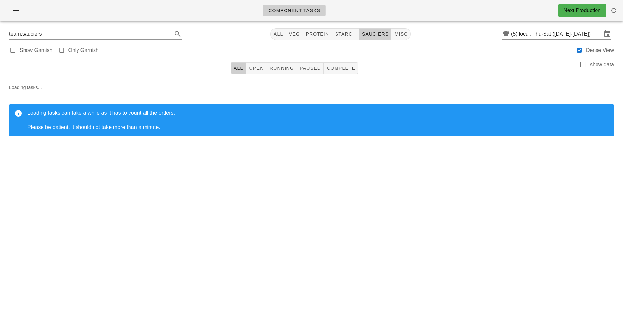  I want to click on span: veg, so click(295, 34).